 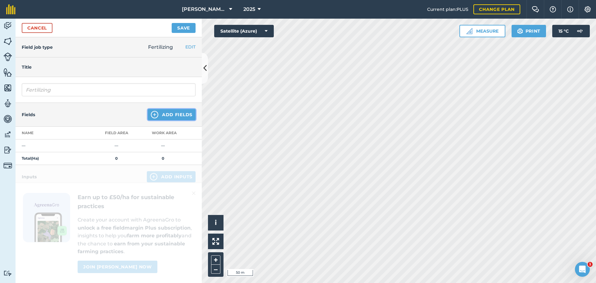 What do you see at coordinates (28, 114) in the screenshot?
I see `h4: Fields` at bounding box center [28, 114].